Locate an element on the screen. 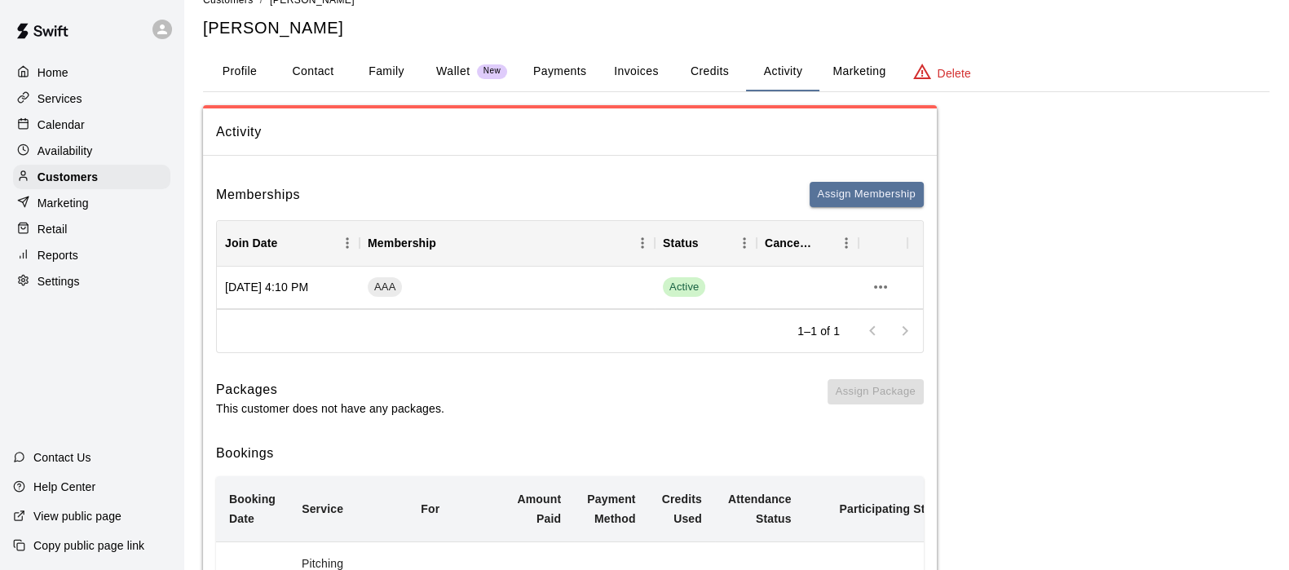 The width and height of the screenshot is (1289, 570). p: Settings is located at coordinates (59, 281).